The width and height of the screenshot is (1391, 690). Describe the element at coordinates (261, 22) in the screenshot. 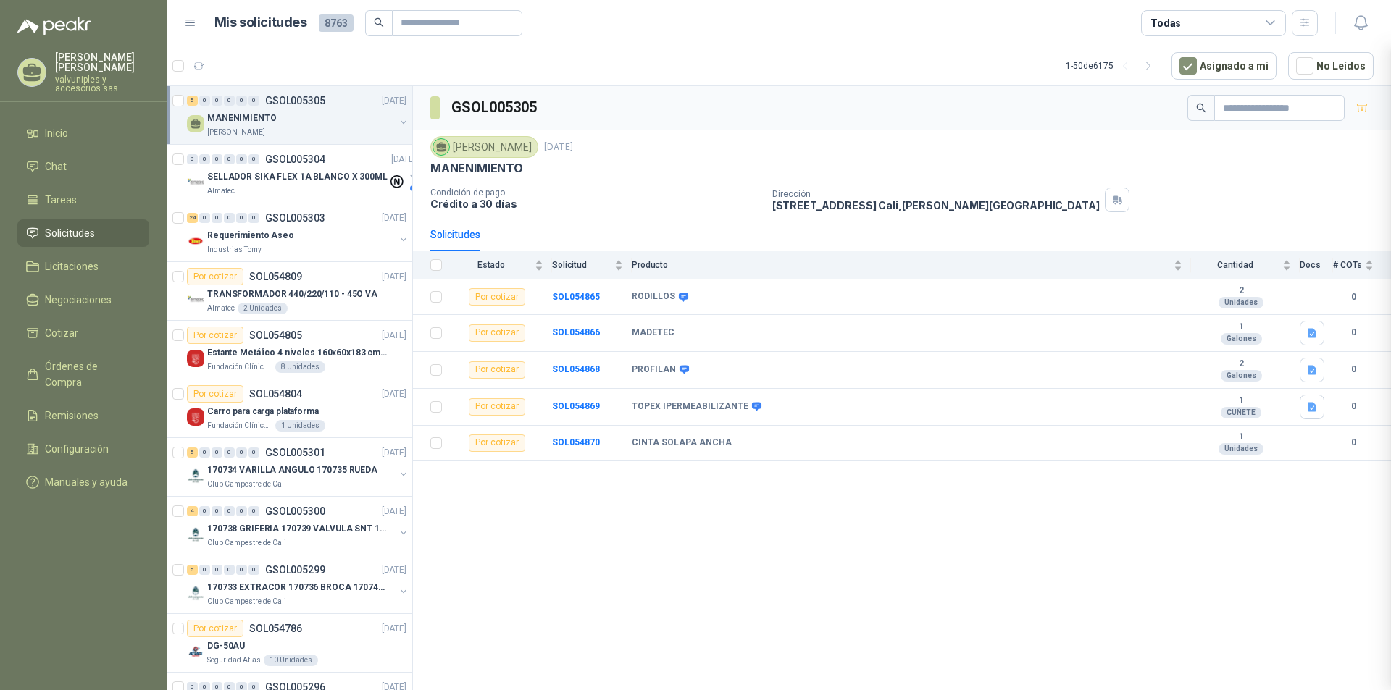

I see `h1: Mis solicitudes` at that location.